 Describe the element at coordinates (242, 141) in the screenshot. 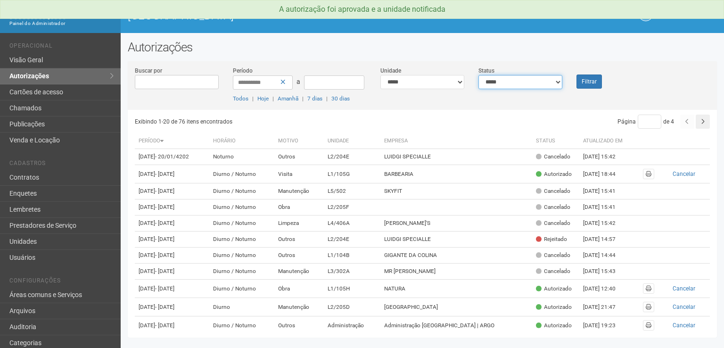

I see `th: Horário` at that location.